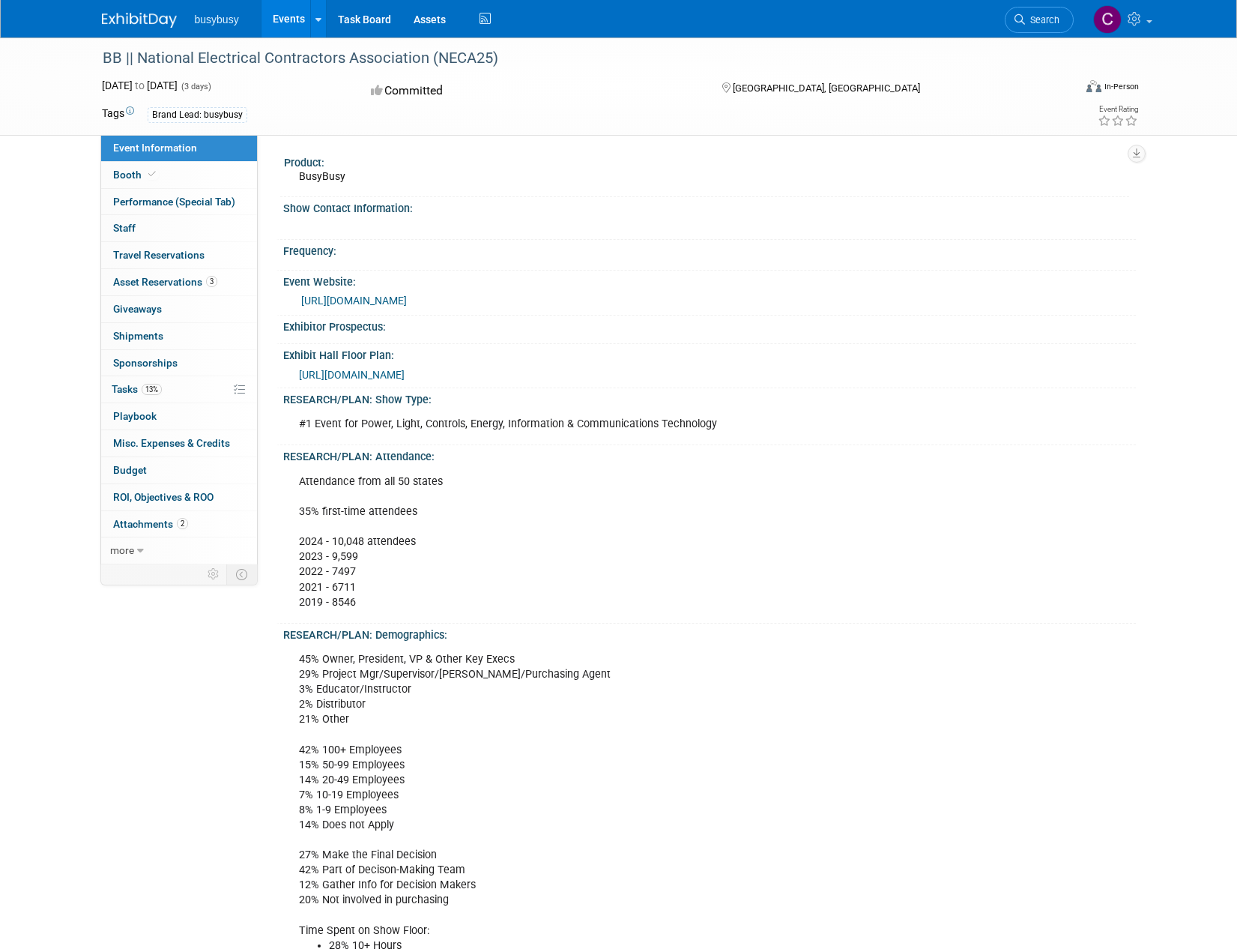 The image size is (1237, 952). What do you see at coordinates (135, 416) in the screenshot?
I see `span: Playbook` at bounding box center [135, 416].